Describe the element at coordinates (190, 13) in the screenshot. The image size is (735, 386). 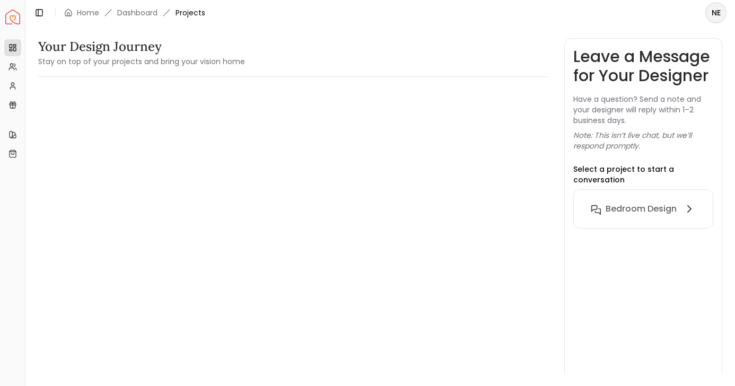
I see `span: Projects` at that location.